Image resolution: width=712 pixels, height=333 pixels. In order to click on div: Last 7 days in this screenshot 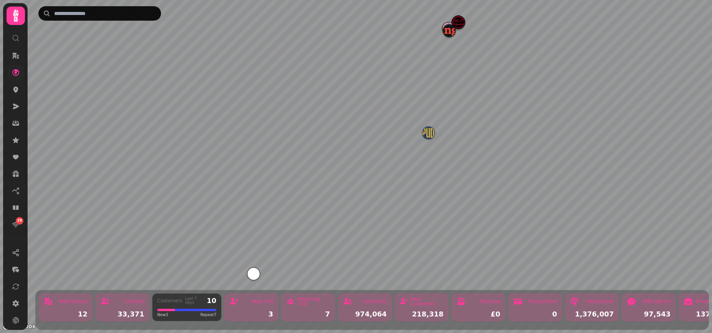, I will do `click(194, 300)`.